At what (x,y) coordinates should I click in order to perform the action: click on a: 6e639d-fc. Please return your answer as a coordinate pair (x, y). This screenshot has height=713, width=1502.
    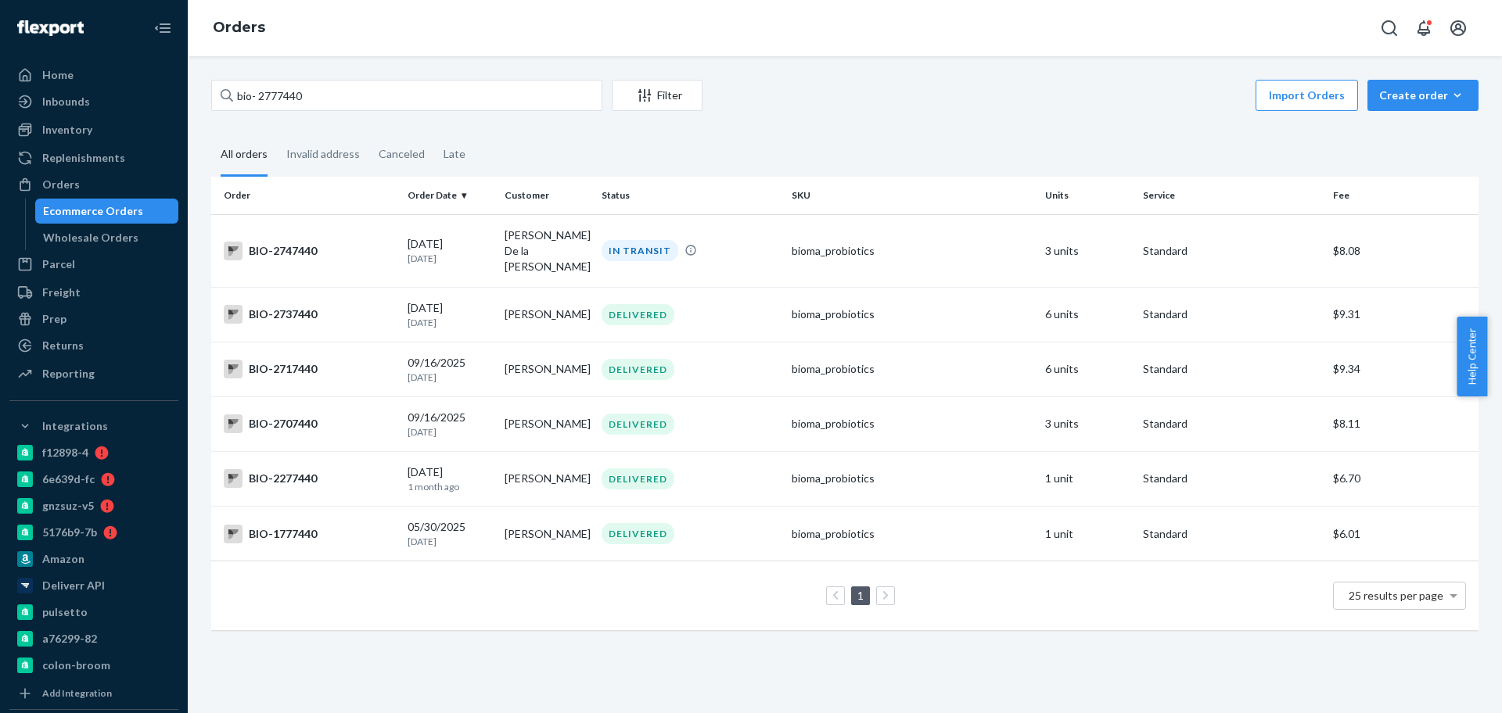
    Looking at the image, I should click on (94, 480).